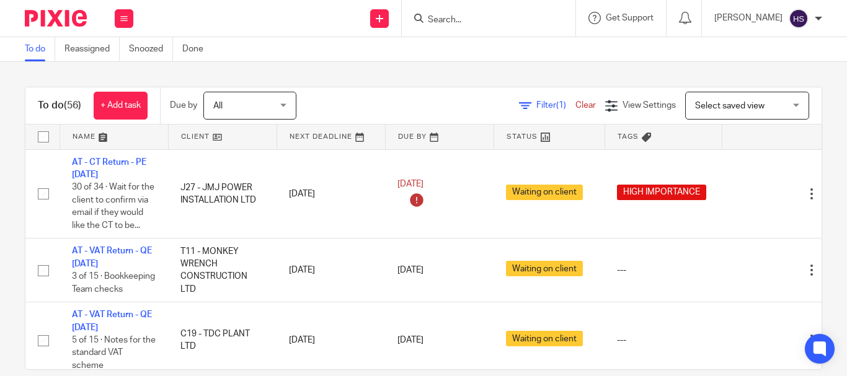 The width and height of the screenshot is (847, 376). What do you see at coordinates (197, 49) in the screenshot?
I see `a: Done` at bounding box center [197, 49].